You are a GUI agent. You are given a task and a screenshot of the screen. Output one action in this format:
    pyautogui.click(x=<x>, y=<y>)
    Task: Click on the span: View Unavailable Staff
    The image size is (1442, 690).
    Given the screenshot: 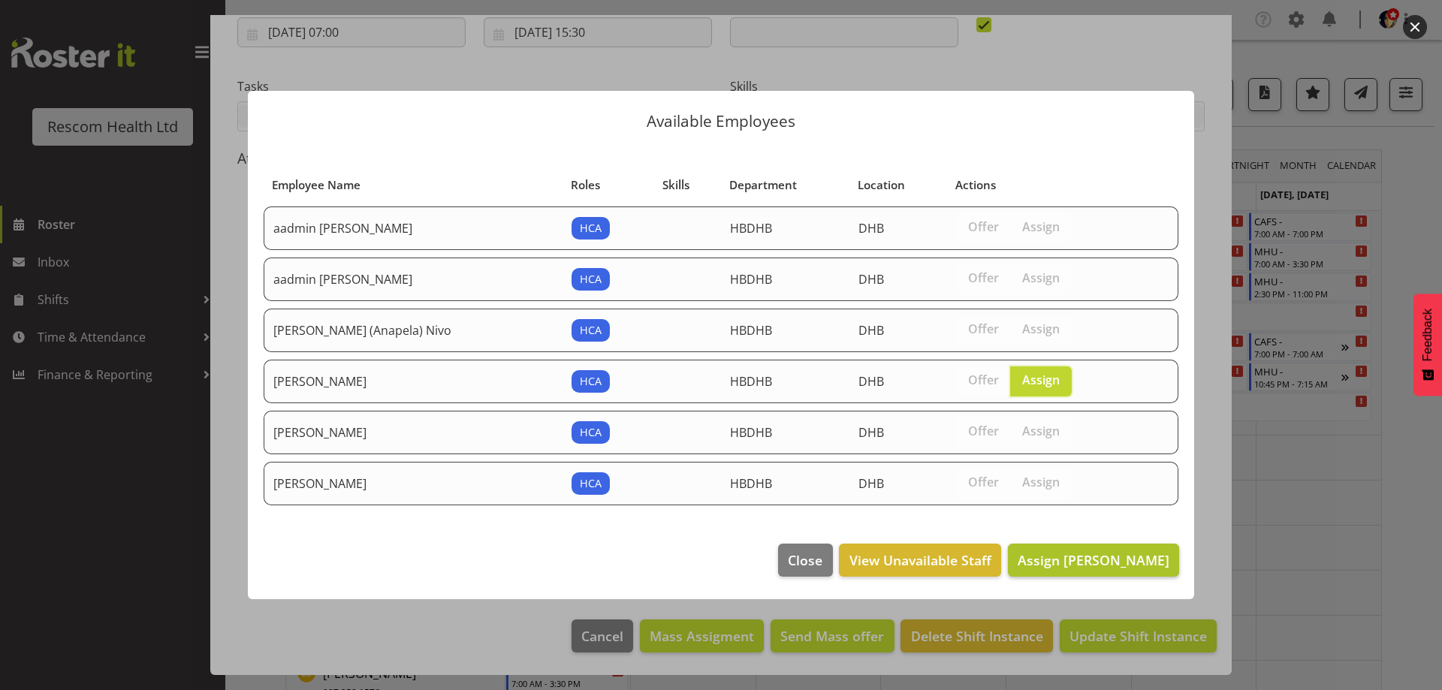 What is the action you would take?
    pyautogui.click(x=920, y=560)
    